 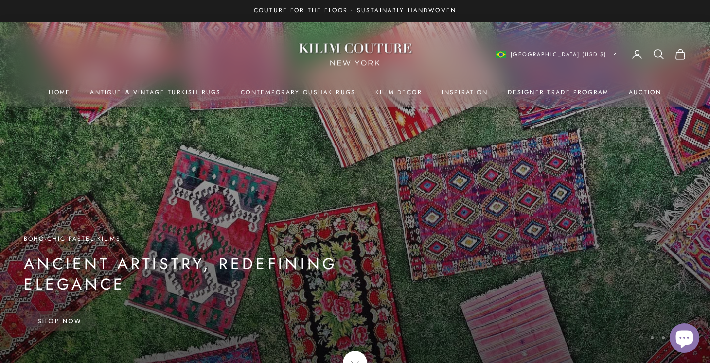 I want to click on summary: Kilim Decor, so click(x=399, y=92).